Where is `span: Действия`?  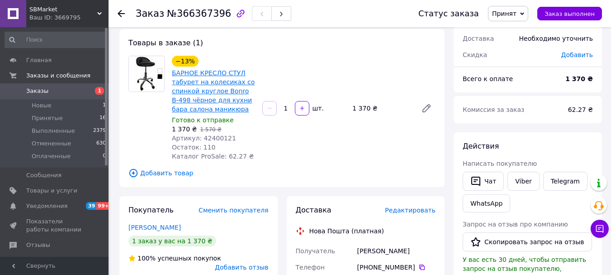
span: Действия is located at coordinates (481, 146).